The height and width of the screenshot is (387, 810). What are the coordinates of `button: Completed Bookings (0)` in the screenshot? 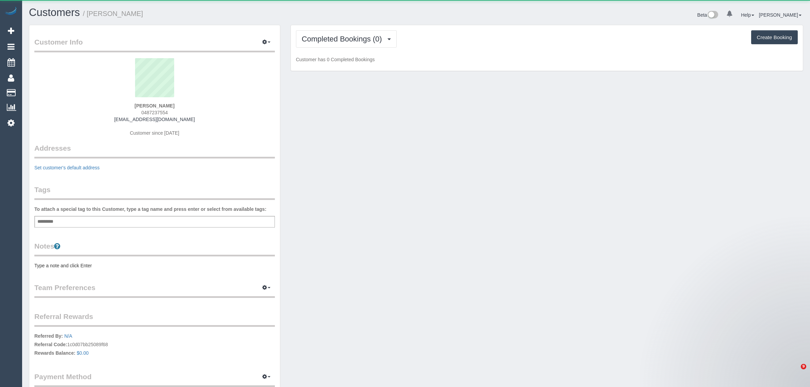 It's located at (346, 39).